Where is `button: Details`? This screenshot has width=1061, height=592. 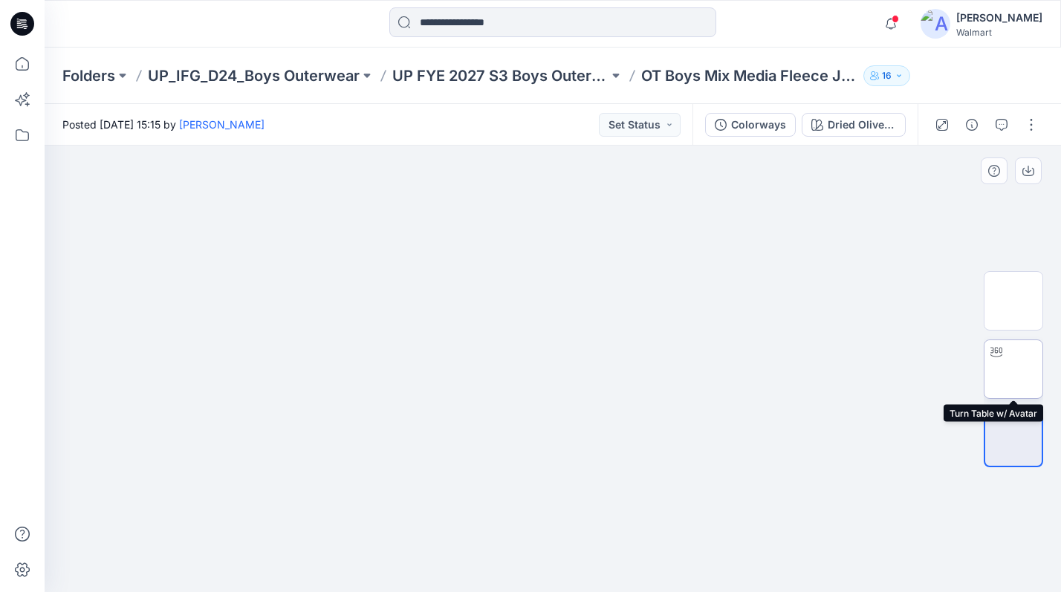
button: Details is located at coordinates (972, 125).